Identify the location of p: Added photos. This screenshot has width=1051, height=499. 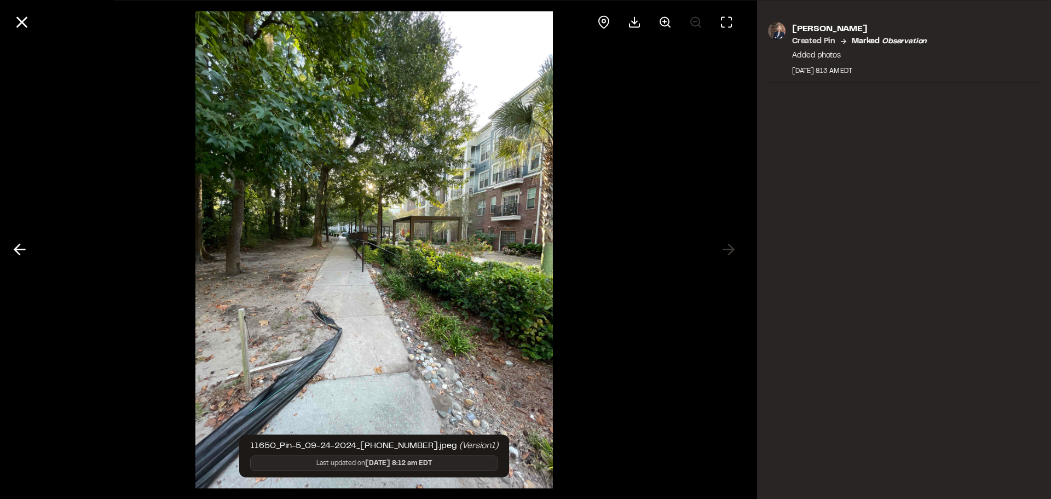
(859, 55).